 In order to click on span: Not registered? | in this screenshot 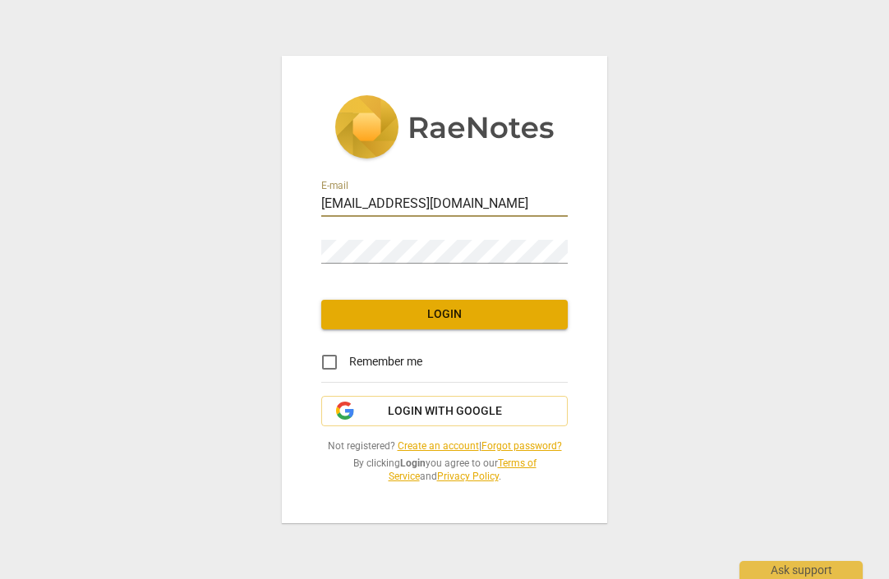, I will do `click(445, 446)`.